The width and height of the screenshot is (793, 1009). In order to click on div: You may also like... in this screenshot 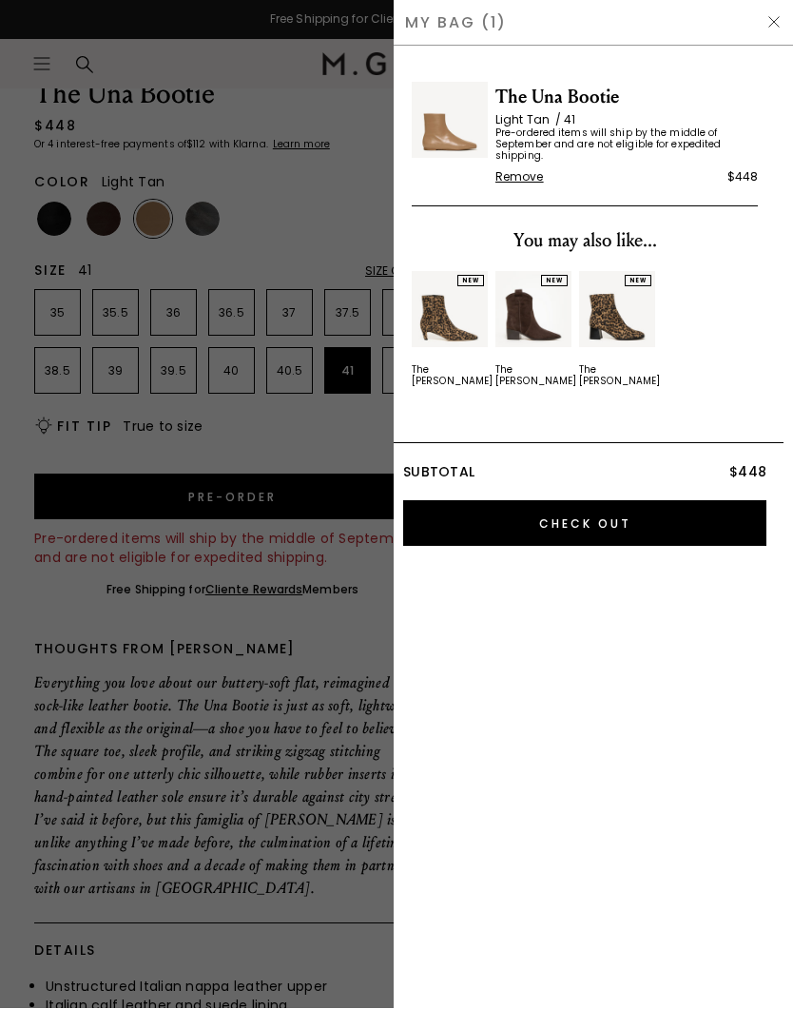, I will do `click(585, 242)`.